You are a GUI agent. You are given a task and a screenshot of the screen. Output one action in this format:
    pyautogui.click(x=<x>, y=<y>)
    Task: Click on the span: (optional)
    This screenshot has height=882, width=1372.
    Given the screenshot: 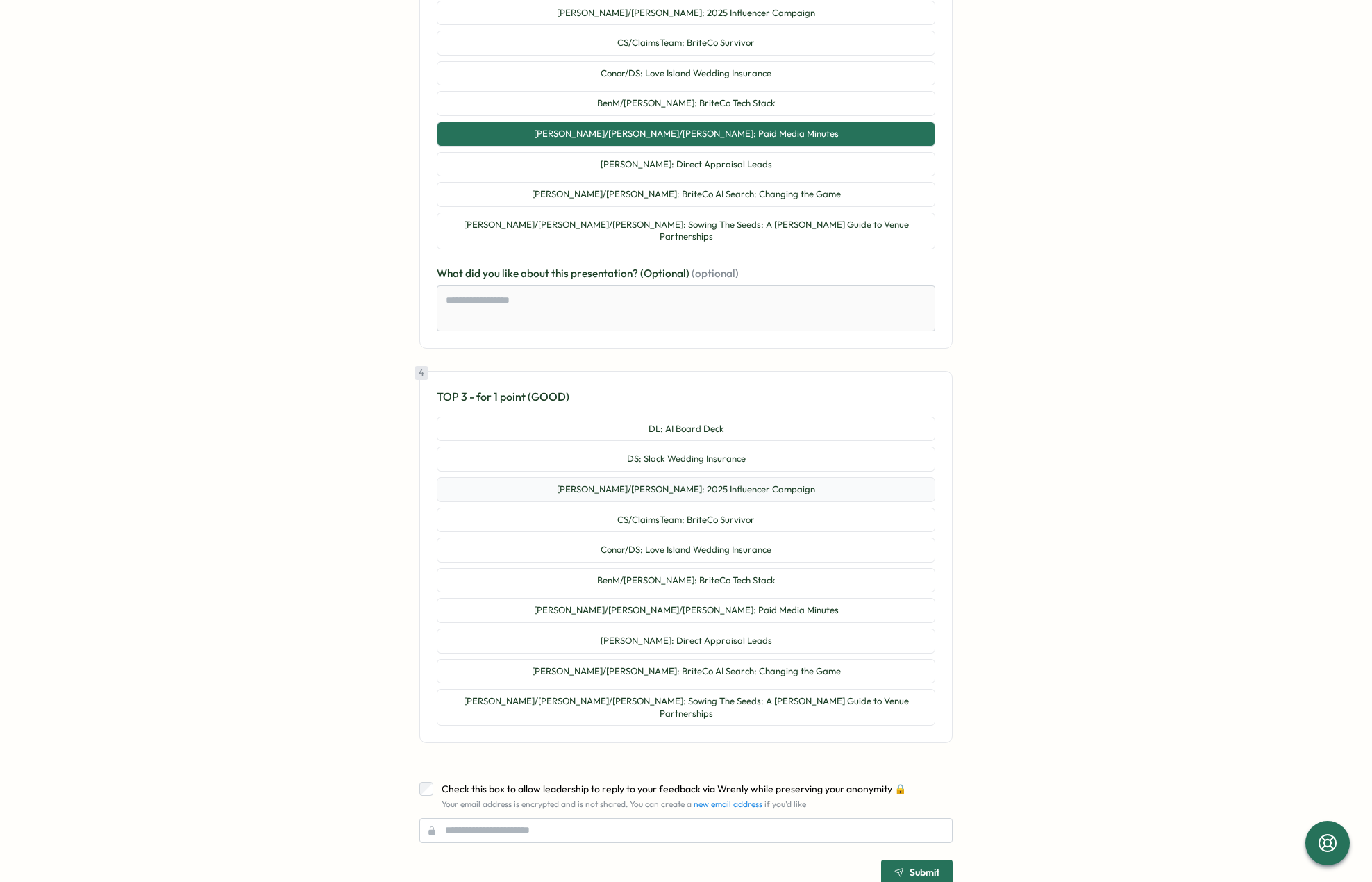 What is the action you would take?
    pyautogui.click(x=715, y=273)
    